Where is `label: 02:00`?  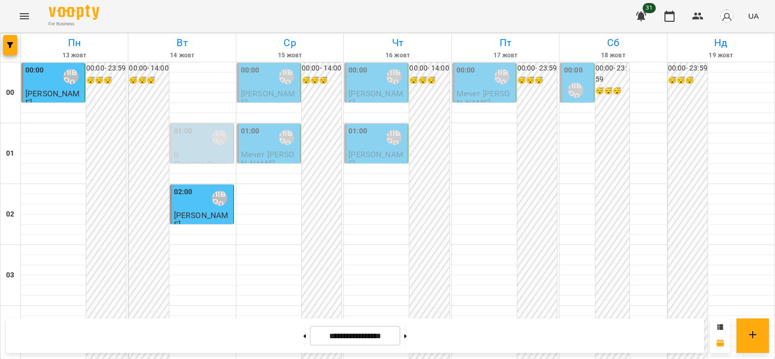 label: 02:00 is located at coordinates (183, 192).